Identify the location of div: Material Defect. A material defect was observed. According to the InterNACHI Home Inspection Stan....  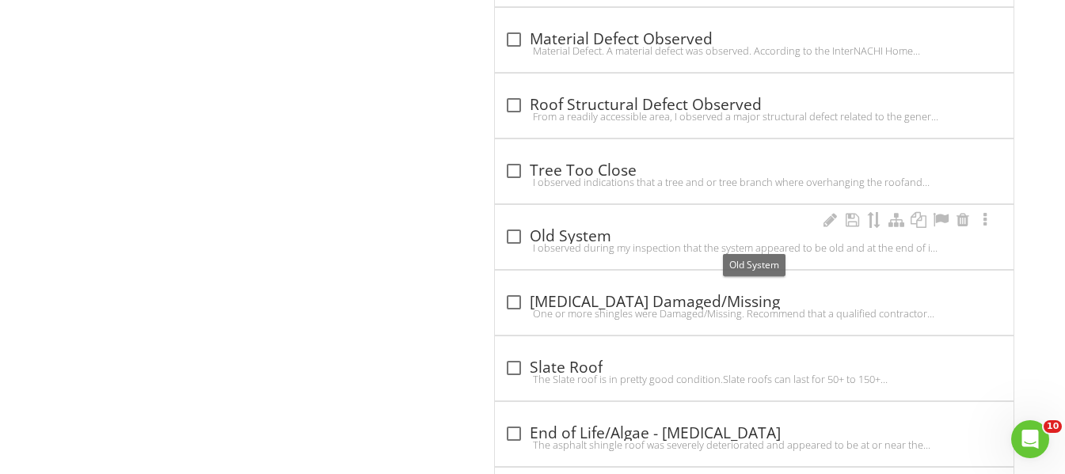
(754, 51).